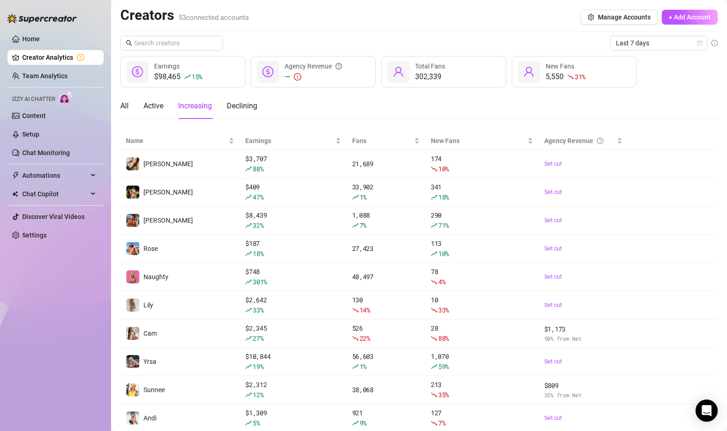  Describe the element at coordinates (584, 329) in the screenshot. I see `span: $ 1,173` at that location.